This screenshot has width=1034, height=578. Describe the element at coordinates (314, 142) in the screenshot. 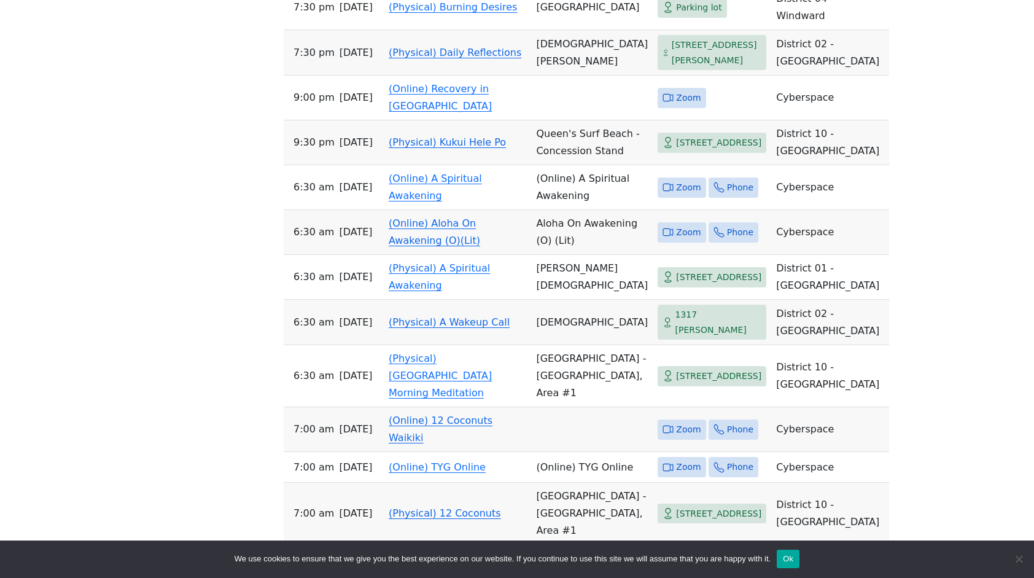

I see `span: 9:30 PM` at that location.